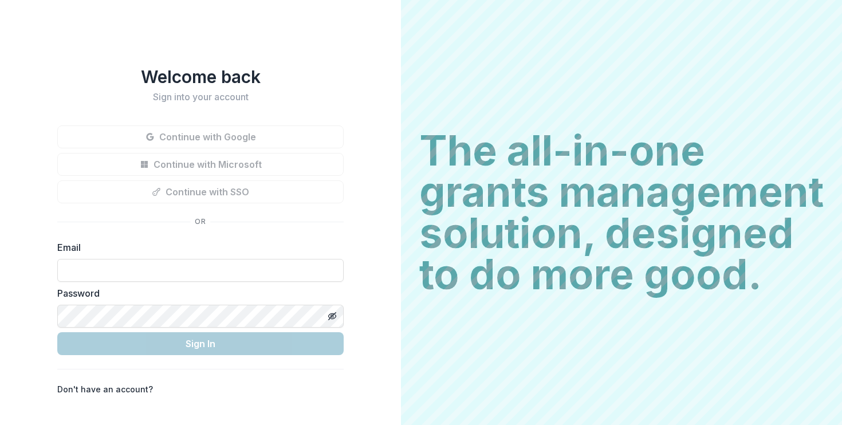  What do you see at coordinates (200, 164) in the screenshot?
I see `button: Continue with Microsoft` at bounding box center [200, 164].